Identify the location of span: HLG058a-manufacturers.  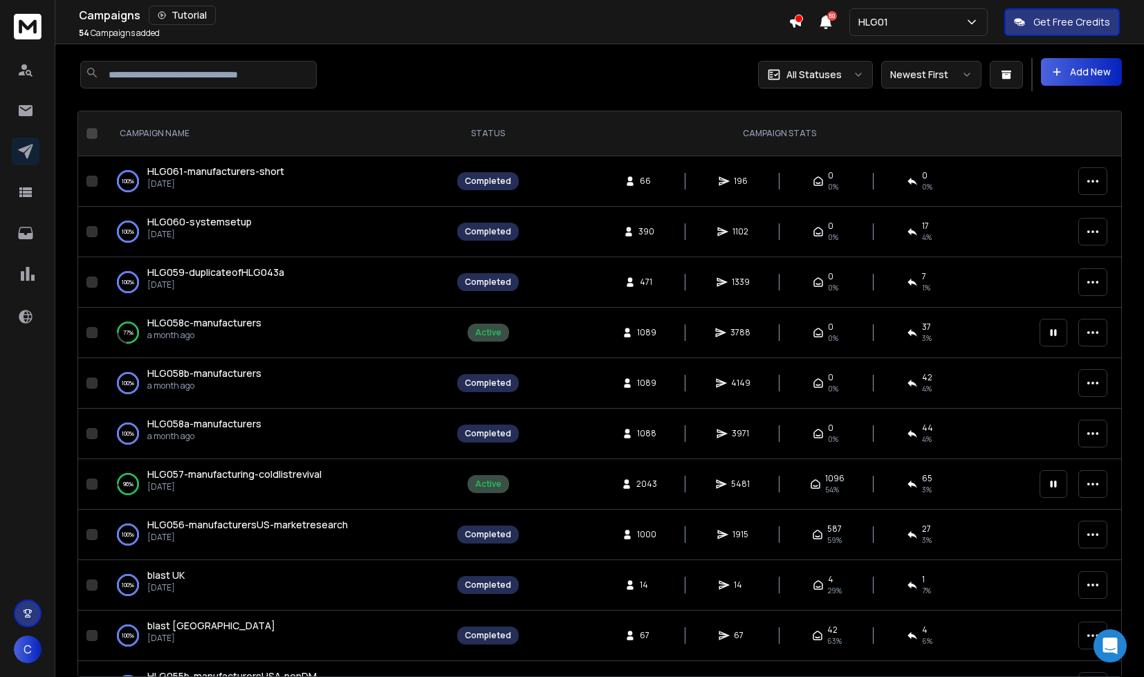
(204, 423).